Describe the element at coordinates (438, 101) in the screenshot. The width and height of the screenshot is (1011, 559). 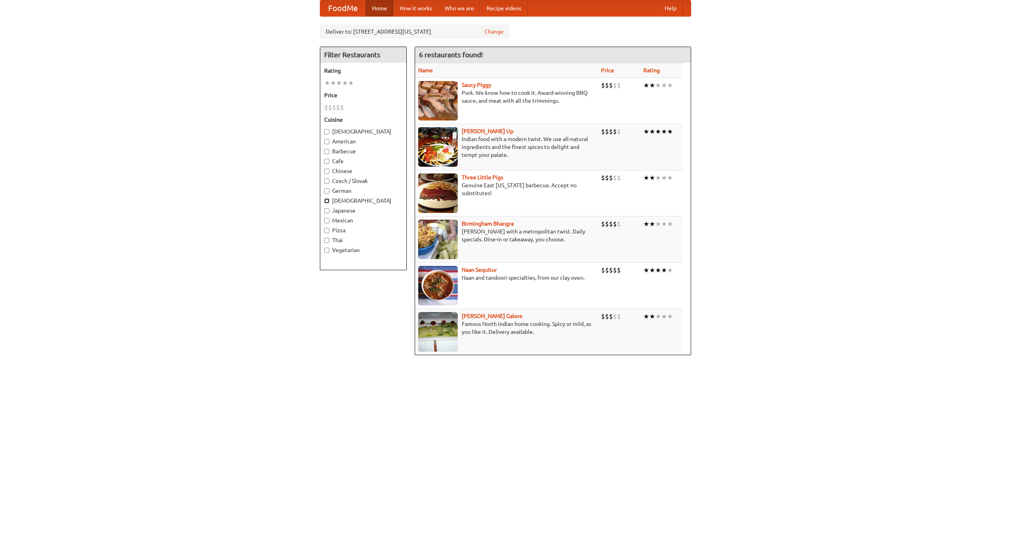
I see `img: saucy.jpg` at that location.